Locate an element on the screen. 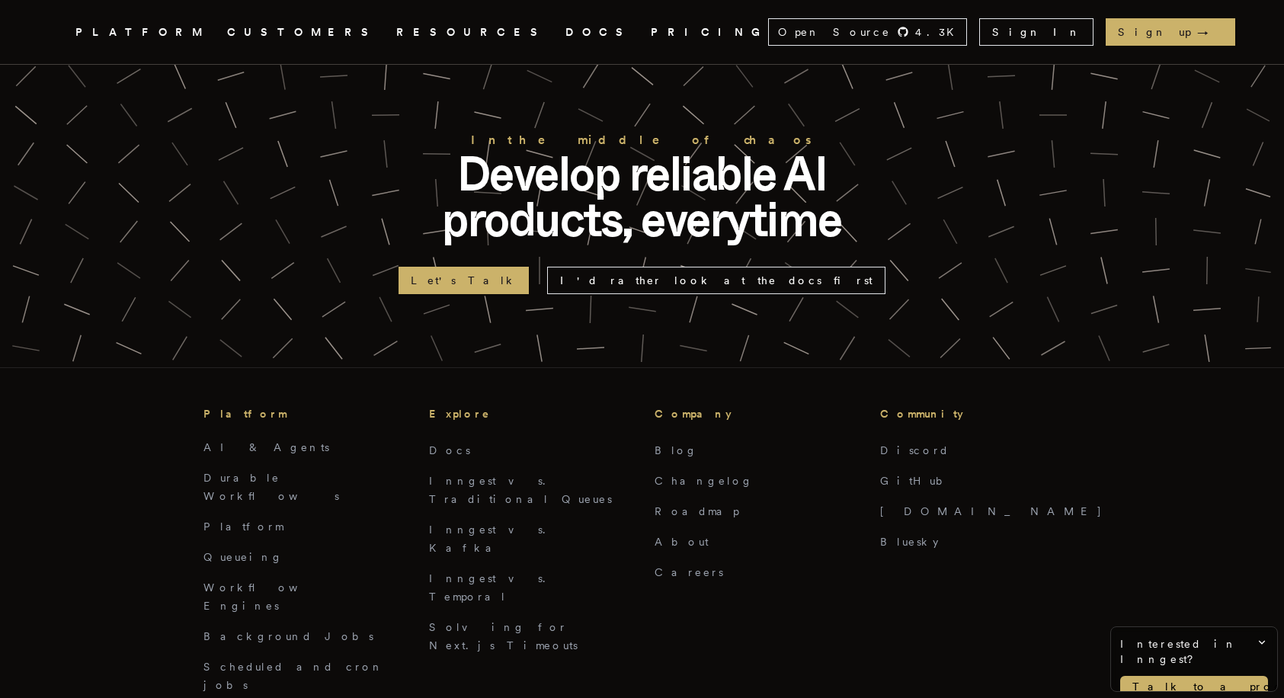 This screenshot has height=698, width=1284. a: Let's Talk is located at coordinates (463, 280).